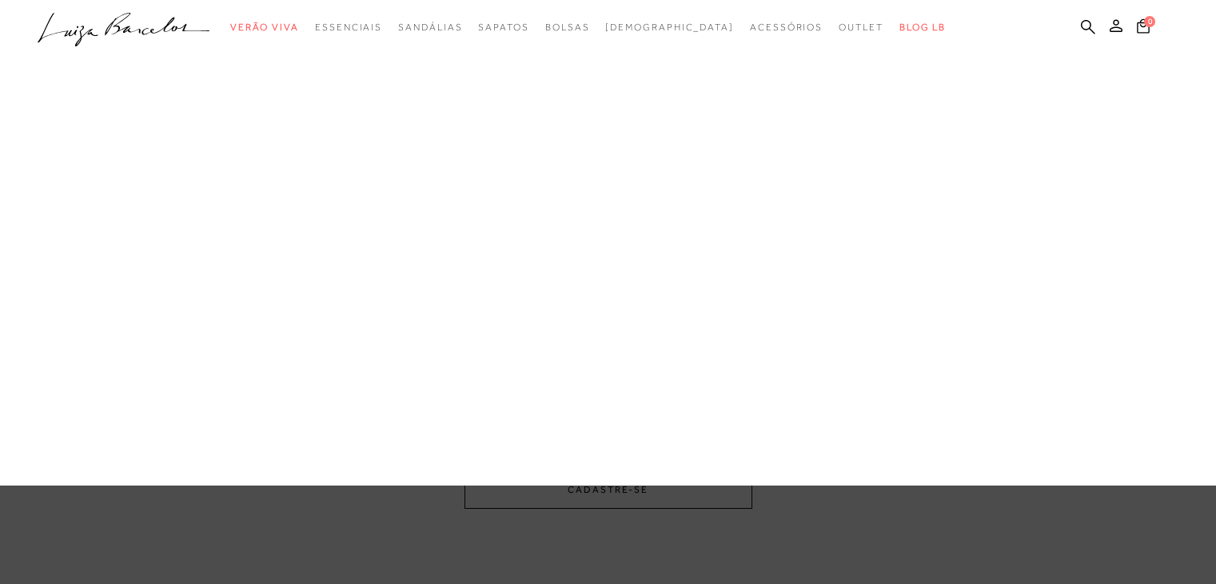  What do you see at coordinates (1150, 22) in the screenshot?
I see `span: 0` at bounding box center [1150, 22].